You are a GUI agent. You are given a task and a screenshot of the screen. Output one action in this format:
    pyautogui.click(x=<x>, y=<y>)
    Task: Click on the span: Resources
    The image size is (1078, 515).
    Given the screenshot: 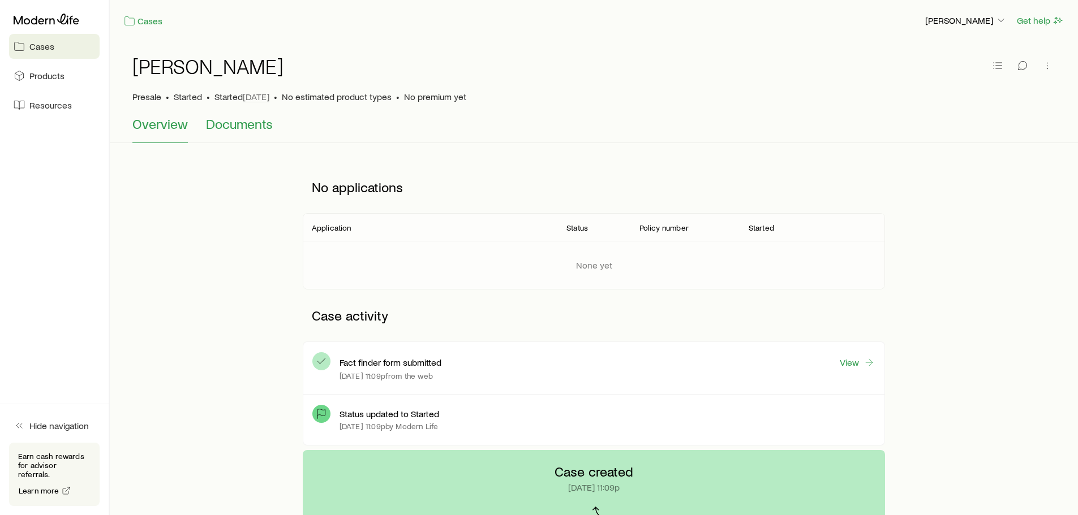 What is the action you would take?
    pyautogui.click(x=50, y=105)
    